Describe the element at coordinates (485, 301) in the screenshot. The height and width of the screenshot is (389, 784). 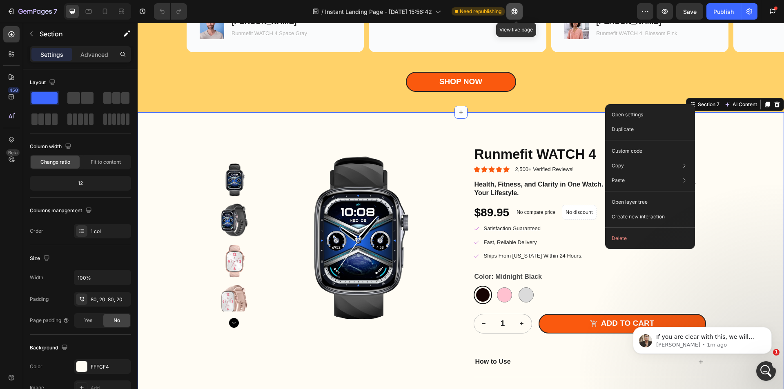
I see `button: Add to cart` at that location.